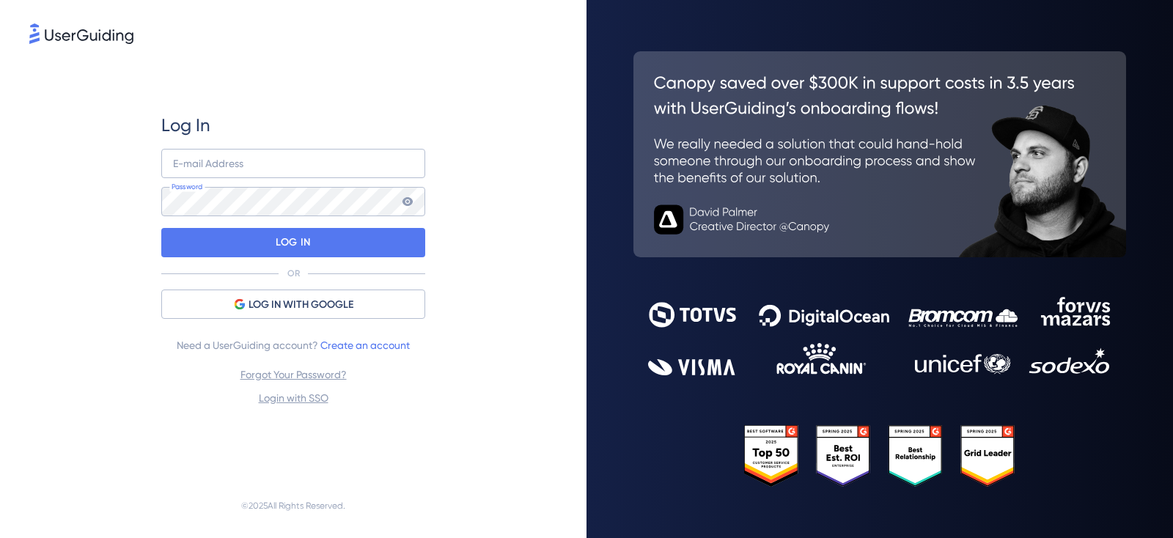 Image resolution: width=1173 pixels, height=538 pixels. Describe the element at coordinates (365, 345) in the screenshot. I see `a: Create an account` at that location.